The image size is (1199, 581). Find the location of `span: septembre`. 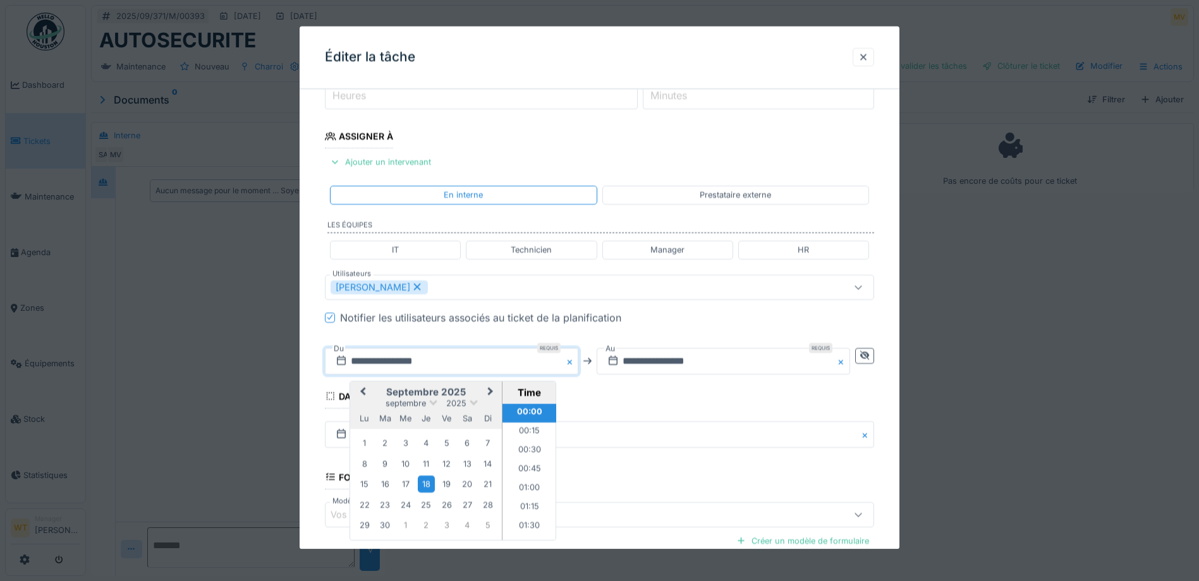

span: septembre is located at coordinates (406, 403).